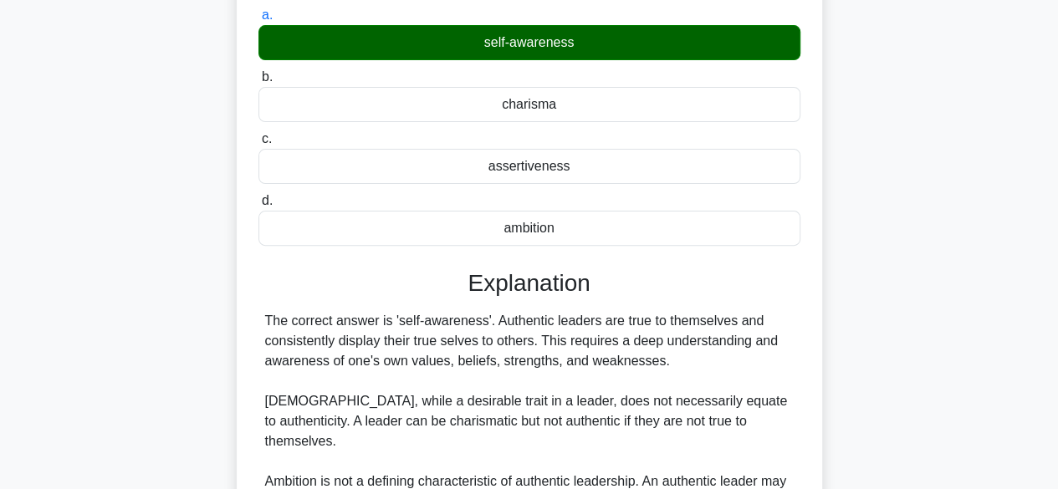  Describe the element at coordinates (267, 200) in the screenshot. I see `span: d.` at that location.